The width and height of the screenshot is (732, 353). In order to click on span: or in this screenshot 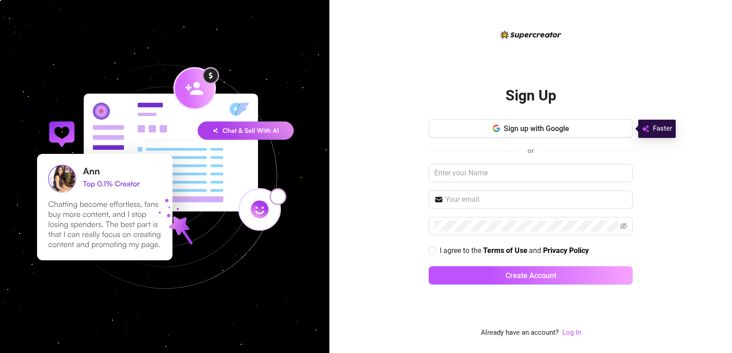, I will do `click(530, 151)`.